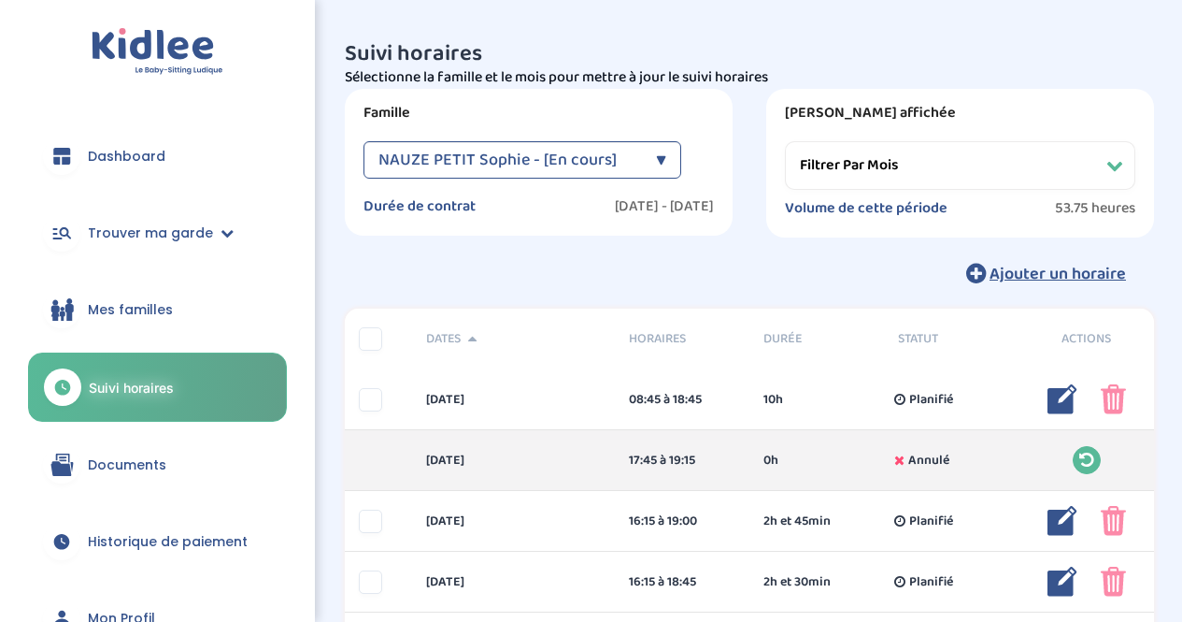 The width and height of the screenshot is (1182, 622). What do you see at coordinates (157, 541) in the screenshot?
I see `a: Historique de paiement` at bounding box center [157, 541].